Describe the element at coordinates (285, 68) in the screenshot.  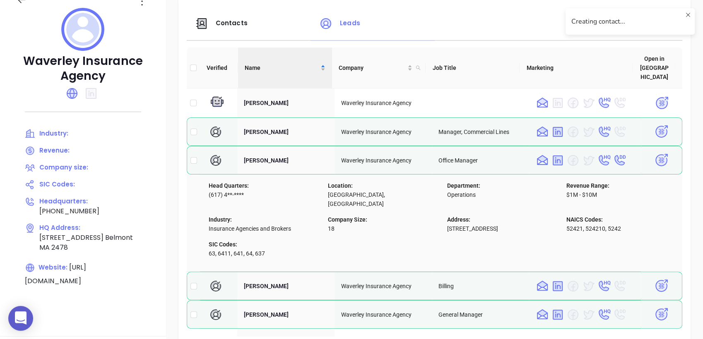
I see `th: Name` at that location.